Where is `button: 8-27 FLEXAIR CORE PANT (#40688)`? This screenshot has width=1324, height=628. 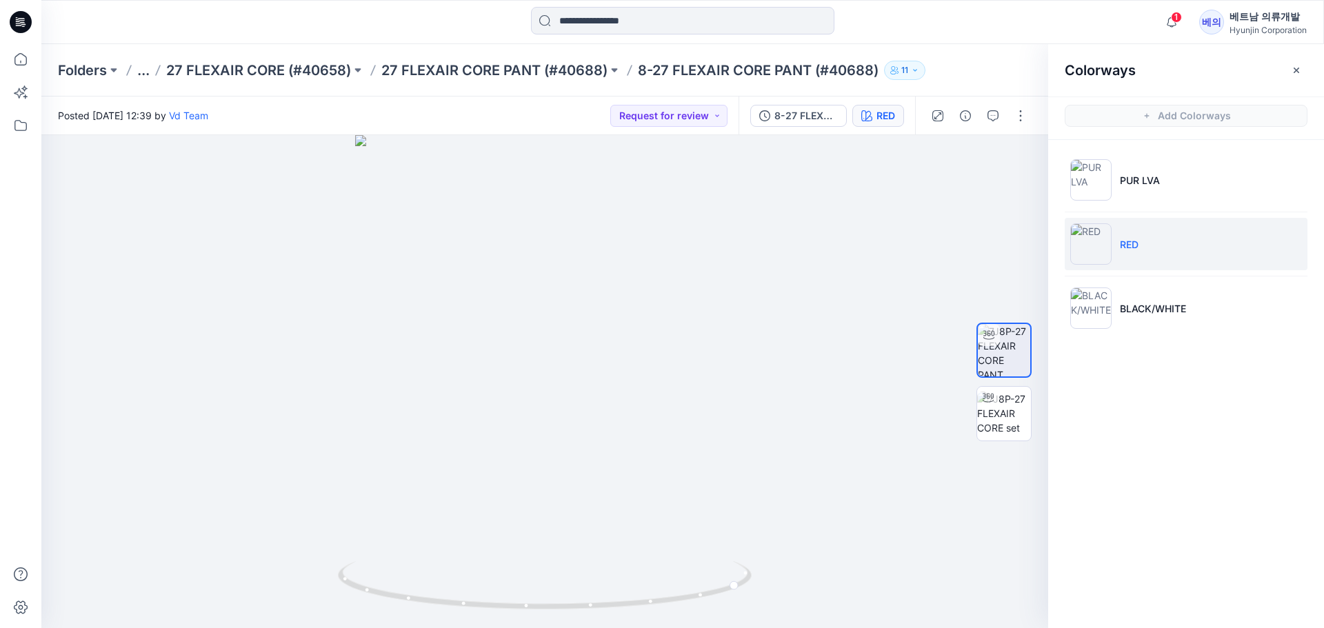
button: 8-27 FLEXAIR CORE PANT (#40688) is located at coordinates (799, 116).